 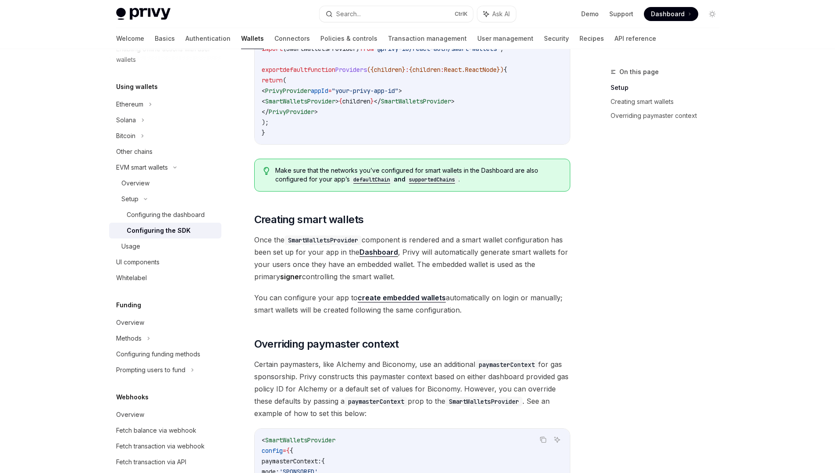 I want to click on button: Search...CtrlK, so click(x=396, y=14).